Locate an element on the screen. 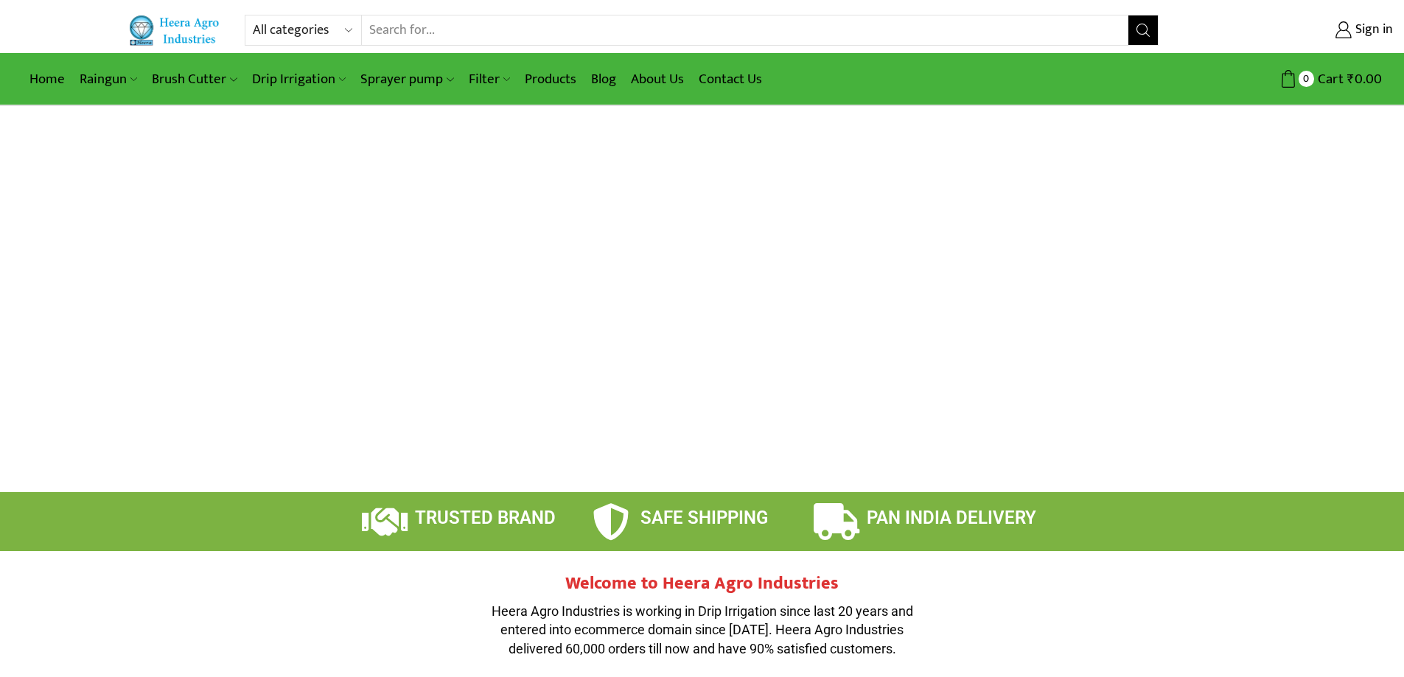  span: PAN INDIA DELIVERY is located at coordinates (952, 518).